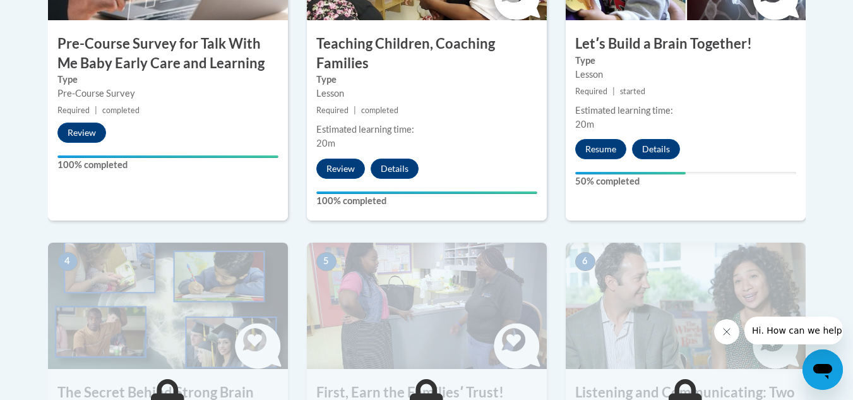  What do you see at coordinates (168, 93) in the screenshot?
I see `div: Pre-Course Survey` at bounding box center [168, 93].